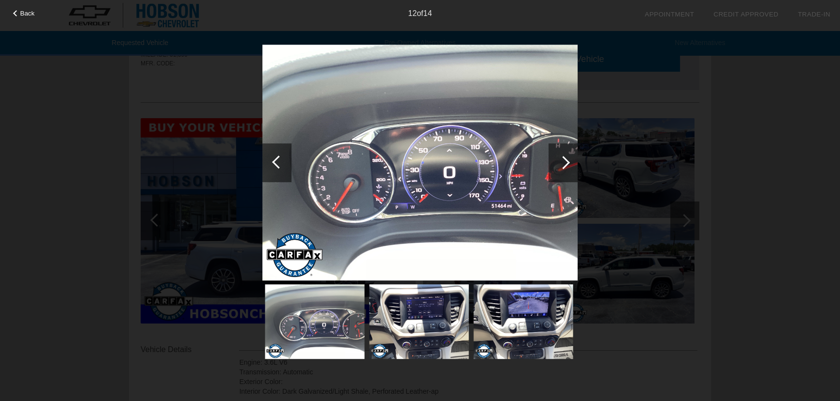 The image size is (840, 401). I want to click on a: Credit Approved, so click(746, 14).